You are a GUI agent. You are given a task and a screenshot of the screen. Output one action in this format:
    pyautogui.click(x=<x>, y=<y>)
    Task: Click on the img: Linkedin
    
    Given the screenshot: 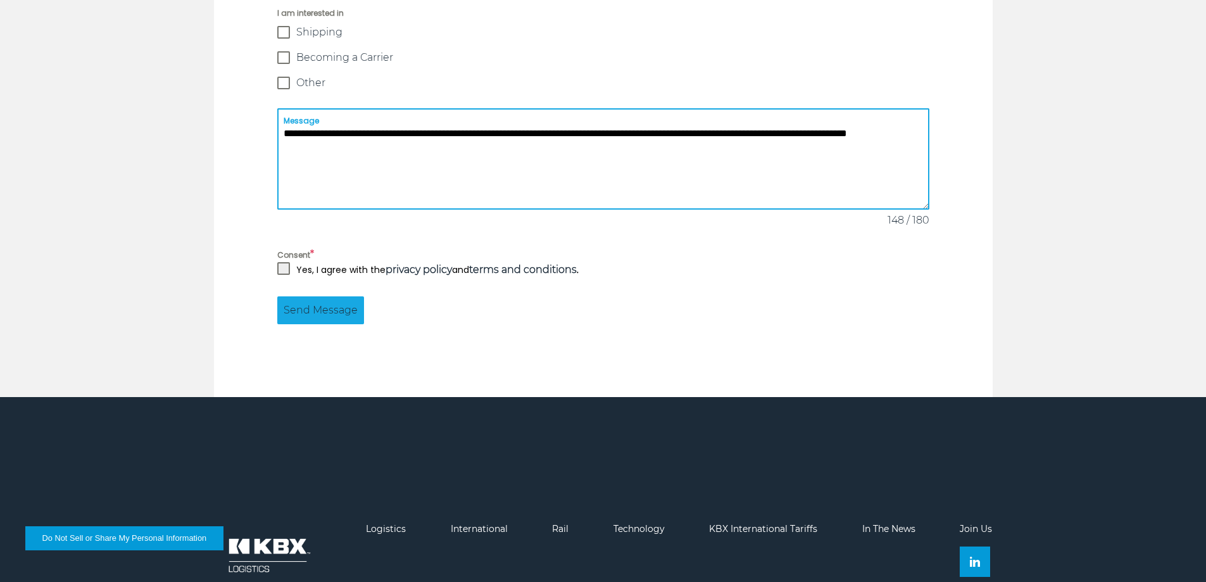 What is the action you would take?
    pyautogui.click(x=975, y=562)
    